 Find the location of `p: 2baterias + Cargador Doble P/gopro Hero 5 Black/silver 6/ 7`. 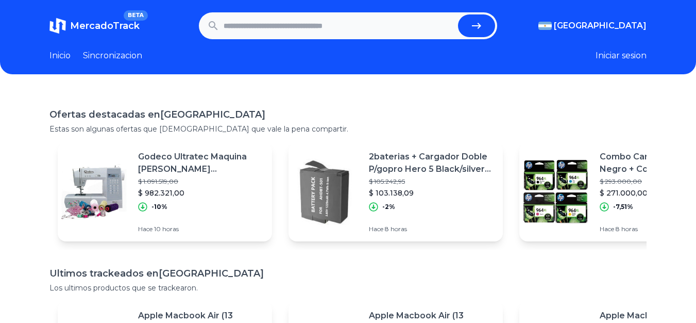

p: 2baterias + Cargador Doble P/gopro Hero 5 Black/silver 6/ 7 is located at coordinates (432, 163).